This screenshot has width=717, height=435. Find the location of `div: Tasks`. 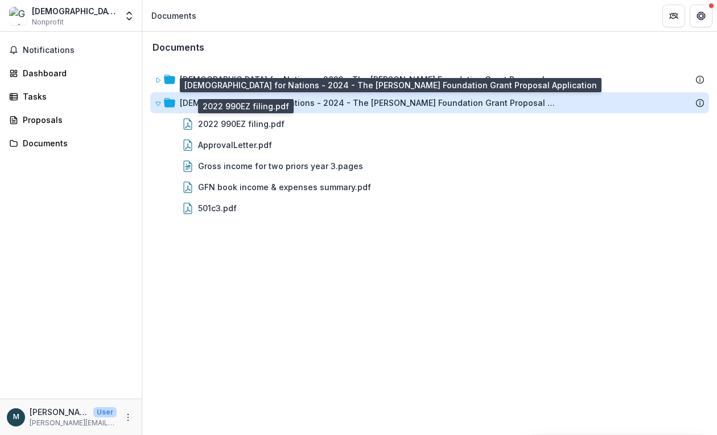

div: Tasks is located at coordinates (75, 96).